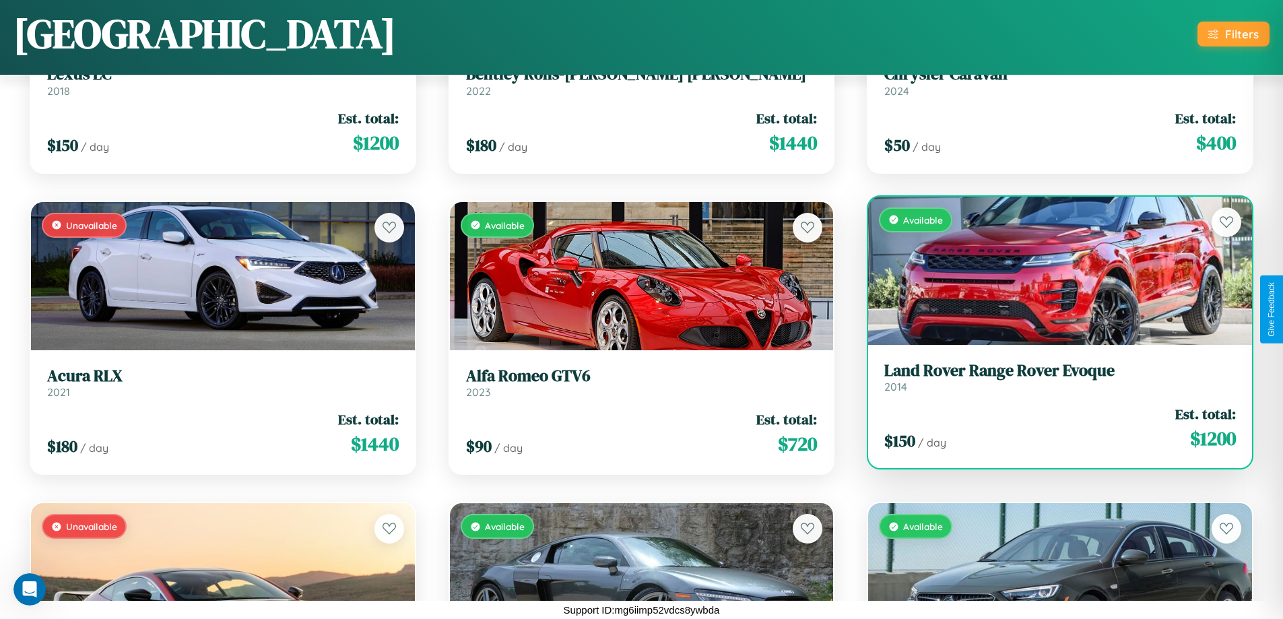  I want to click on h3: Chrysler Caravan, so click(1060, 74).